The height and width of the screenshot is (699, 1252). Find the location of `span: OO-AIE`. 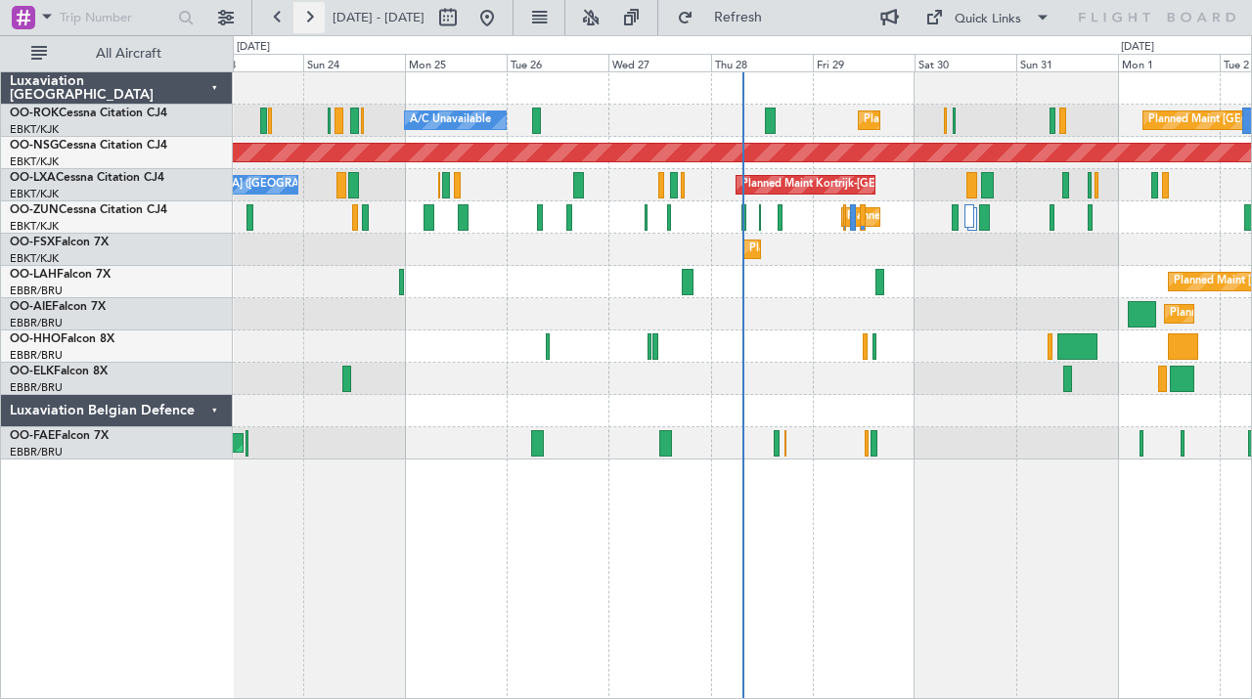

span: OO-AIE is located at coordinates (30, 307).